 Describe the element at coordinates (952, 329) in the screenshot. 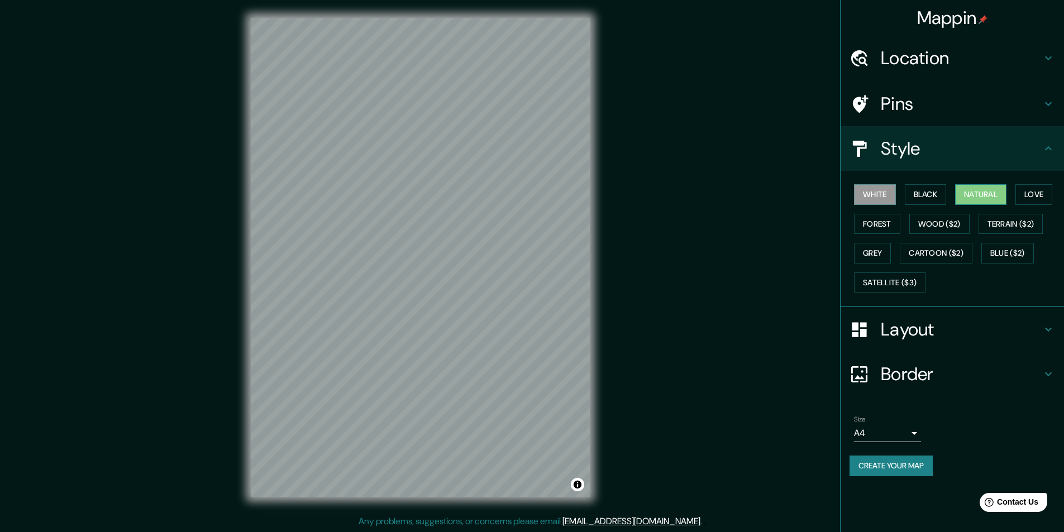

I see `div: Layout` at that location.